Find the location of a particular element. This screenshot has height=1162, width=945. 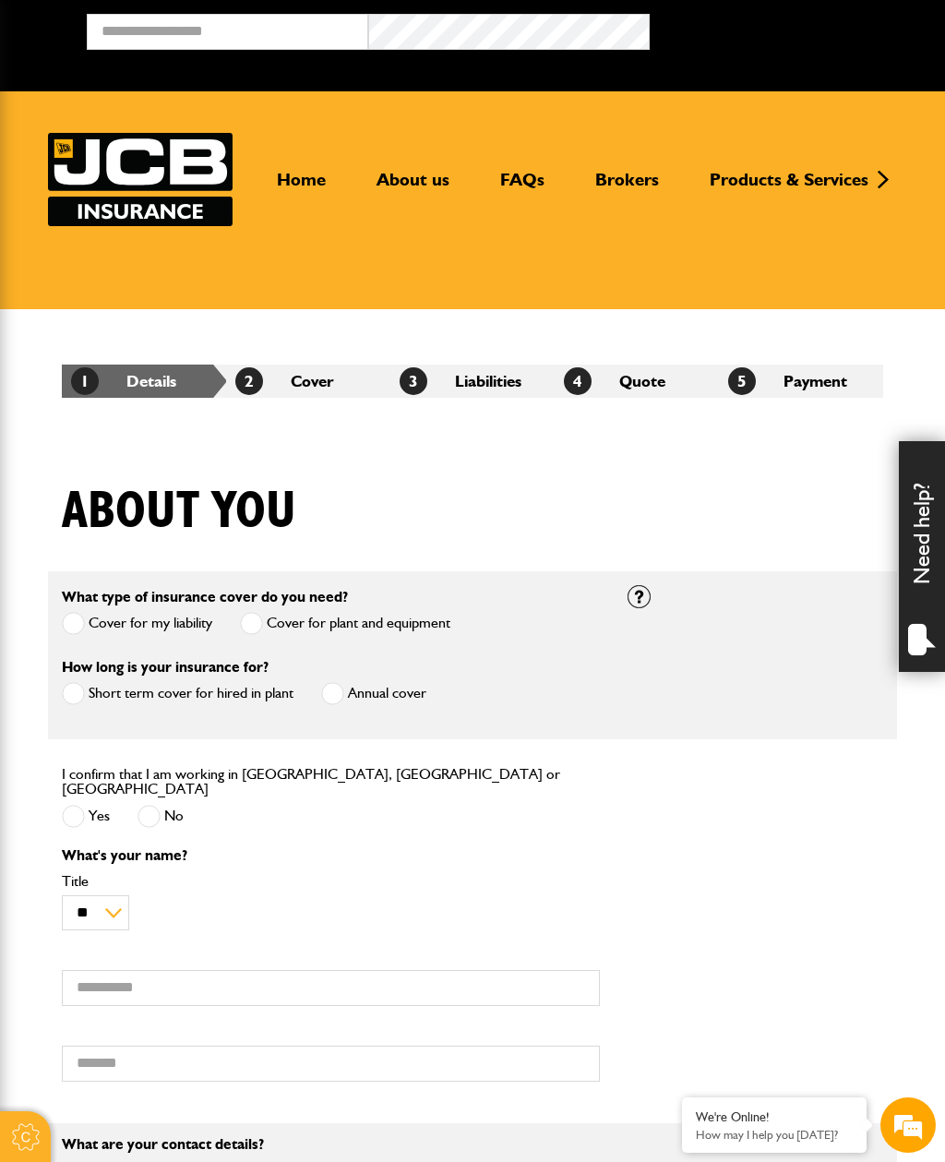

li: Payment is located at coordinates (801, 381).